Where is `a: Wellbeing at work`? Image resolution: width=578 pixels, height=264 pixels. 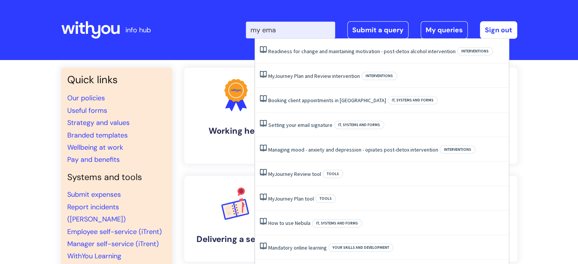
a: Wellbeing at work is located at coordinates (95, 147).